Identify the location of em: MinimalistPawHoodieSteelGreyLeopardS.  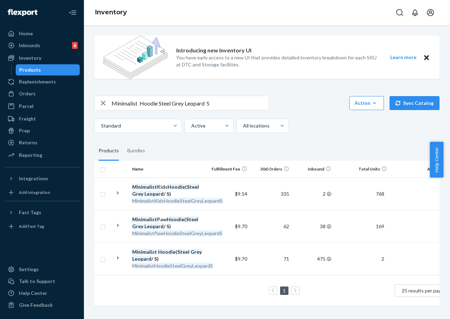
(177, 233).